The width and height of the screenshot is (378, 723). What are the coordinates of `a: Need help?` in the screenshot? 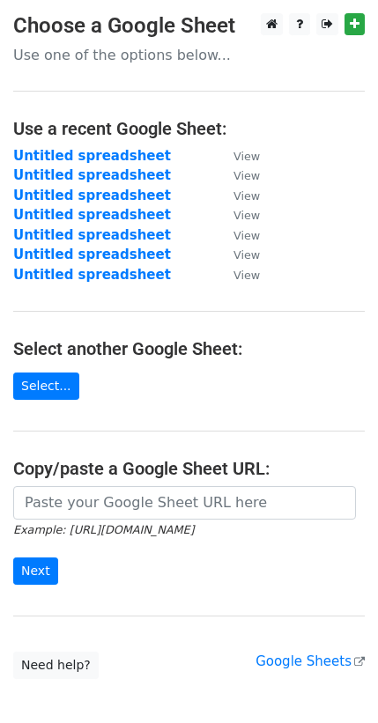 It's located at (55, 665).